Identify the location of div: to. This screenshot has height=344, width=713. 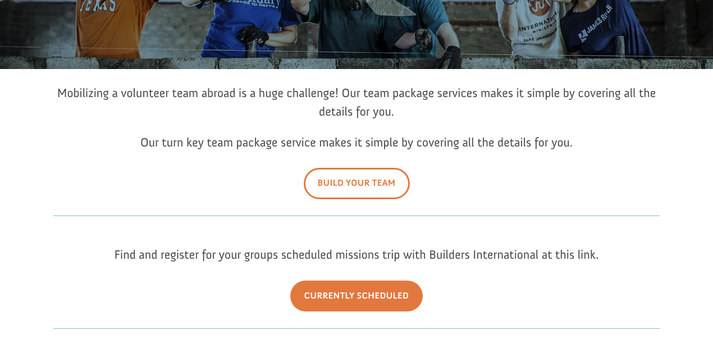
(87, 39).